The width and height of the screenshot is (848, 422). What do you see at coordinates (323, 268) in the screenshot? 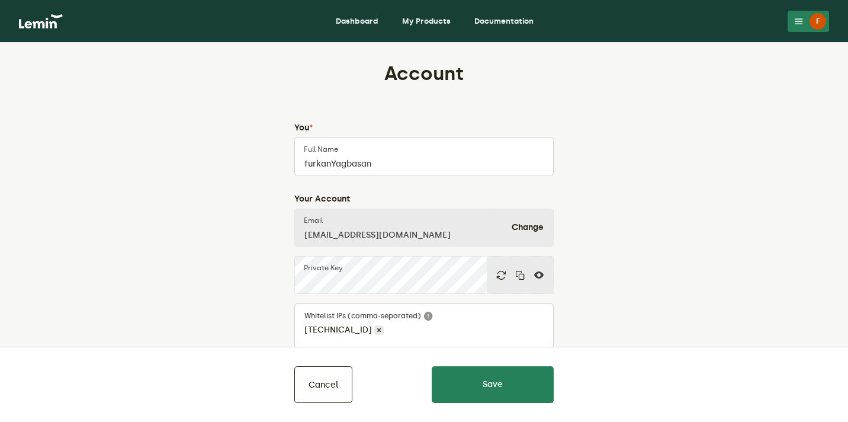
I see `label: Private Key` at bounding box center [323, 268].